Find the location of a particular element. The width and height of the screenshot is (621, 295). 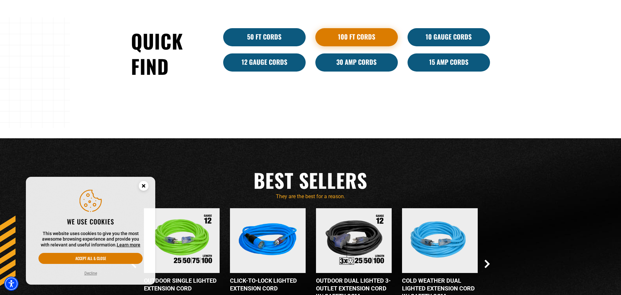

button: Next Slide is located at coordinates (487, 264).